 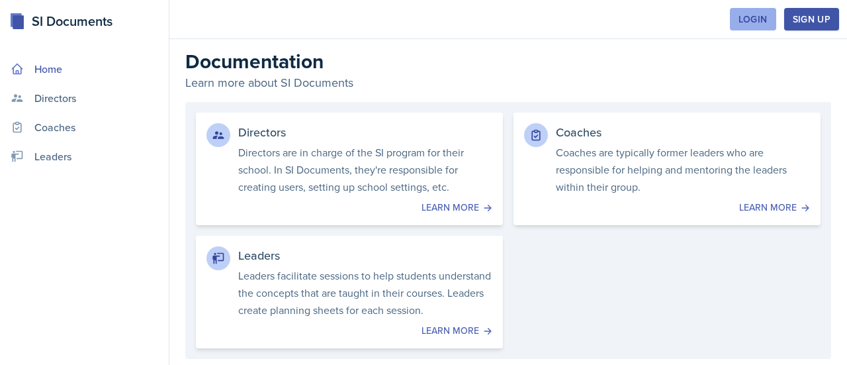 What do you see at coordinates (508, 82) in the screenshot?
I see `p: Learn more about SI Documents` at bounding box center [508, 82].